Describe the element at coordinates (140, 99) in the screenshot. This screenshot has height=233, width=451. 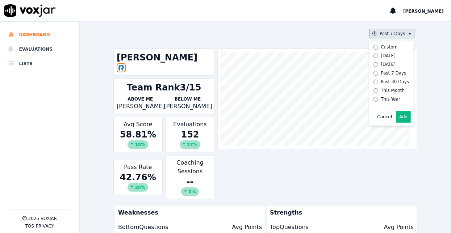
I see `p: Above Me` at that location.